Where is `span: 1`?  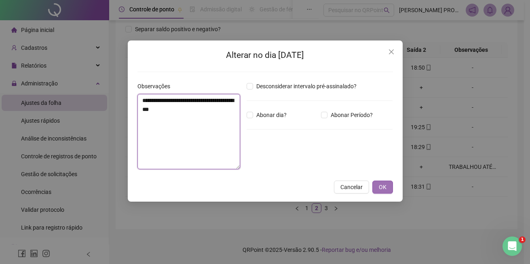 span: 1 is located at coordinates (523, 240).